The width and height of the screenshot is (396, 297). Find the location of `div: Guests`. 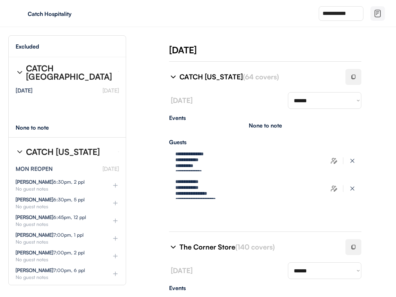

div: Guests is located at coordinates (265, 142).